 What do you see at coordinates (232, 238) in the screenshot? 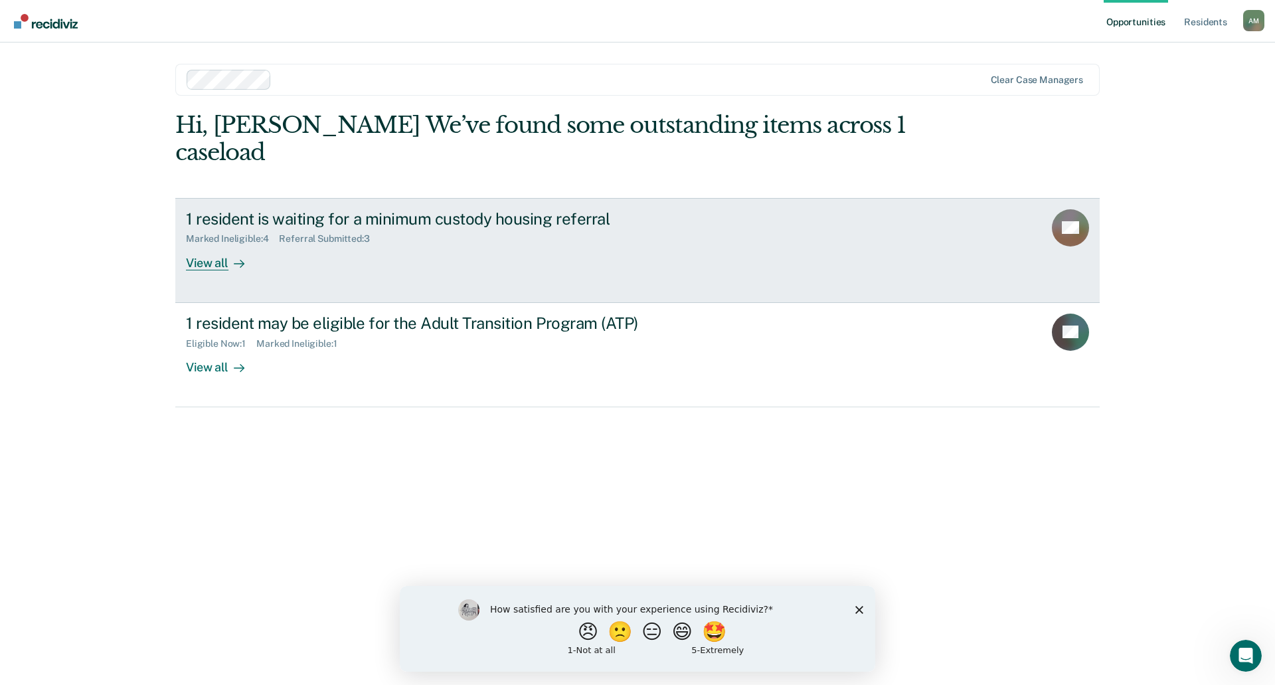
I see `div: Marked Ineligible : 4` at bounding box center [232, 238].